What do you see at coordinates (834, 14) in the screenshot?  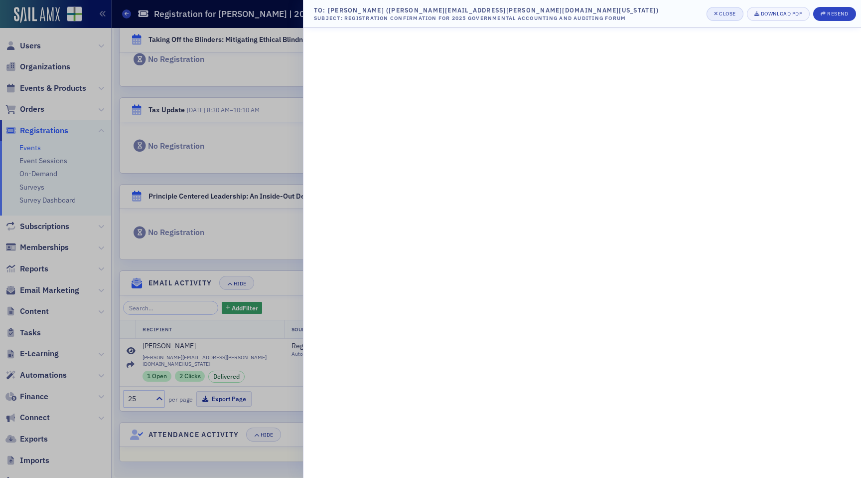 I see `button: Resend` at bounding box center [834, 14].